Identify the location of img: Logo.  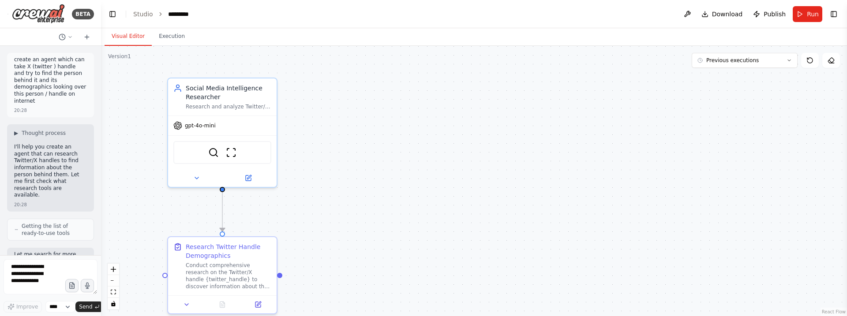
(38, 14).